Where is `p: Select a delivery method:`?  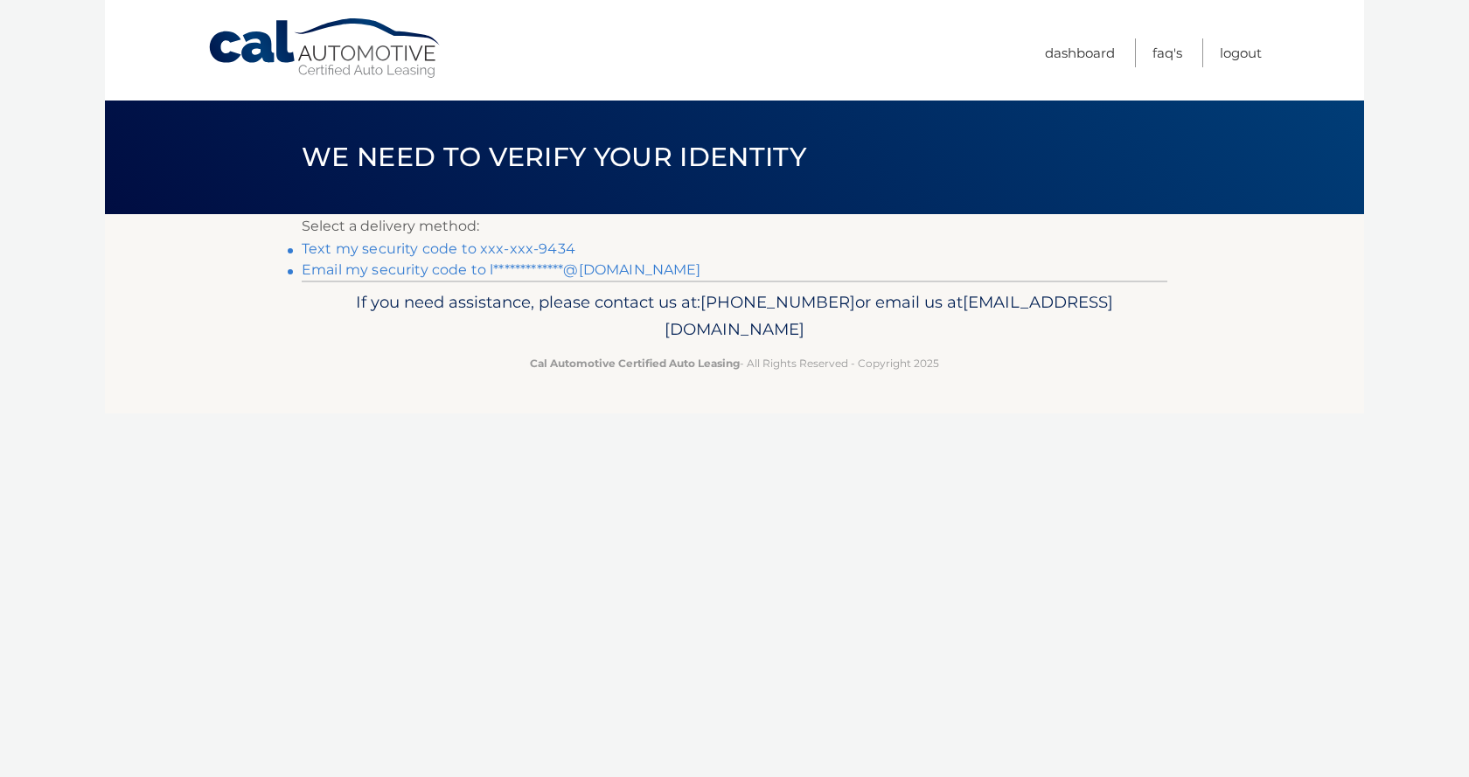 p: Select a delivery method: is located at coordinates (734, 226).